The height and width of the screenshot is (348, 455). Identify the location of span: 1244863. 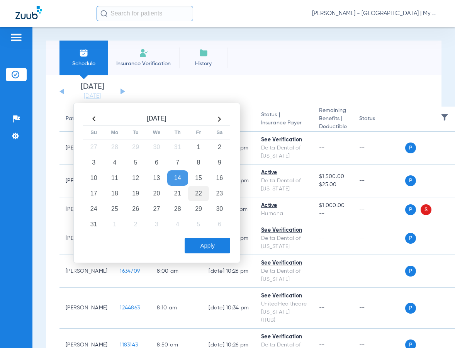
(130, 308).